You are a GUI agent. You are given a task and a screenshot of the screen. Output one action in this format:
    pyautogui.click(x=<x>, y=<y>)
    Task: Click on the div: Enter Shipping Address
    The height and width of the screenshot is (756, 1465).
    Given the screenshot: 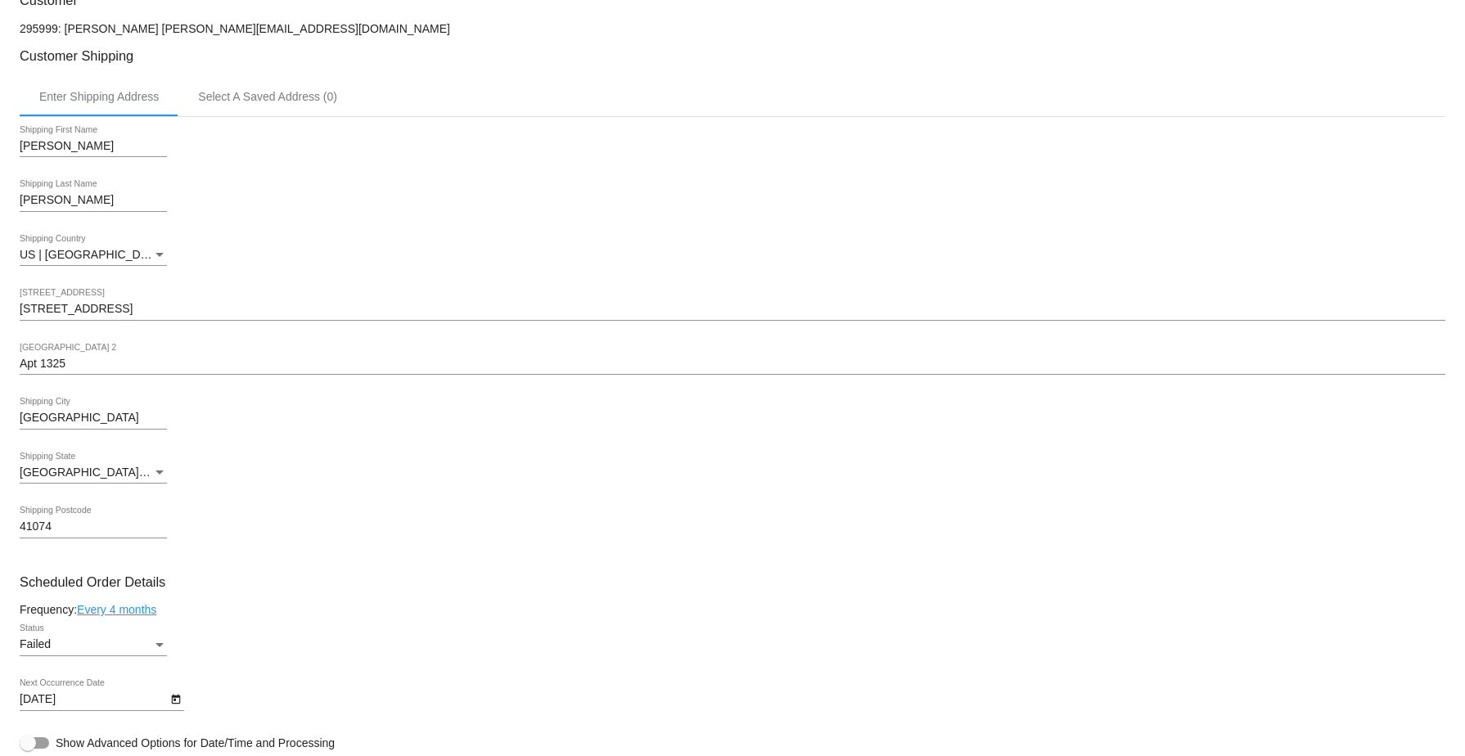 What is the action you would take?
    pyautogui.click(x=99, y=97)
    